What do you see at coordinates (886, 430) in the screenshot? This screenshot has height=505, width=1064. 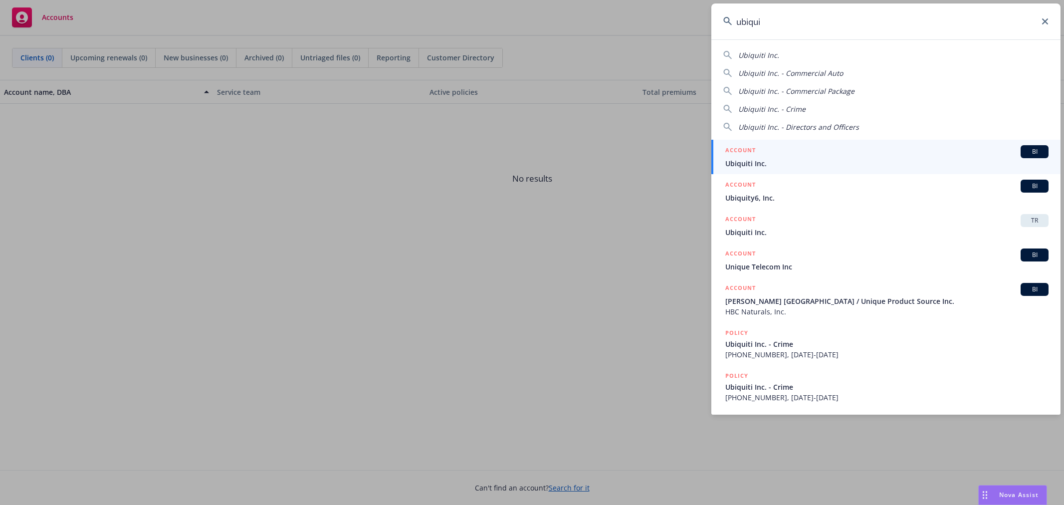 I see `a: POLICY` at bounding box center [886, 430].